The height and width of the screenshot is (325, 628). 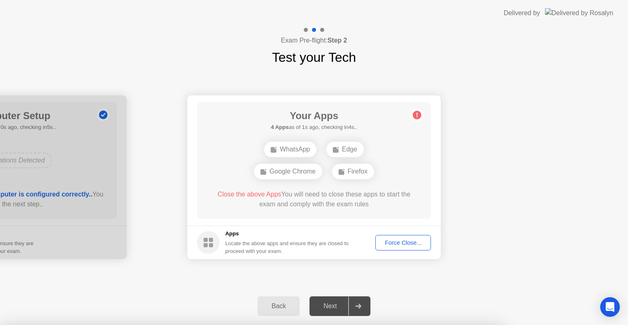 I want to click on div: Locate the above apps and ensure they are closed to proceed with your exam., so click(x=287, y=247).